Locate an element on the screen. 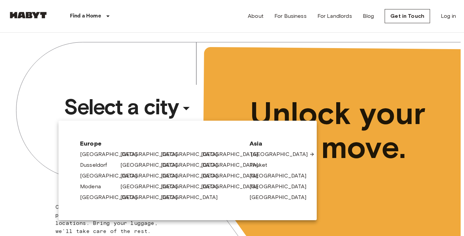 The height and width of the screenshot is (236, 464). a: Modena is located at coordinates (94, 187).